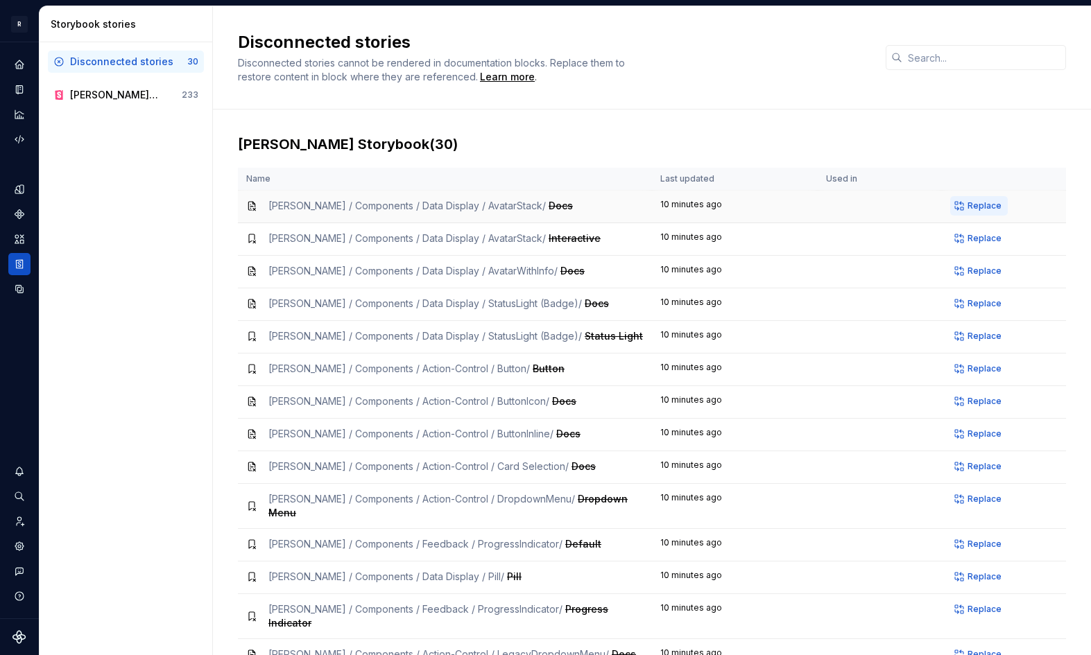 The height and width of the screenshot is (655, 1091). Describe the element at coordinates (19, 214) in the screenshot. I see `div: Components` at that location.